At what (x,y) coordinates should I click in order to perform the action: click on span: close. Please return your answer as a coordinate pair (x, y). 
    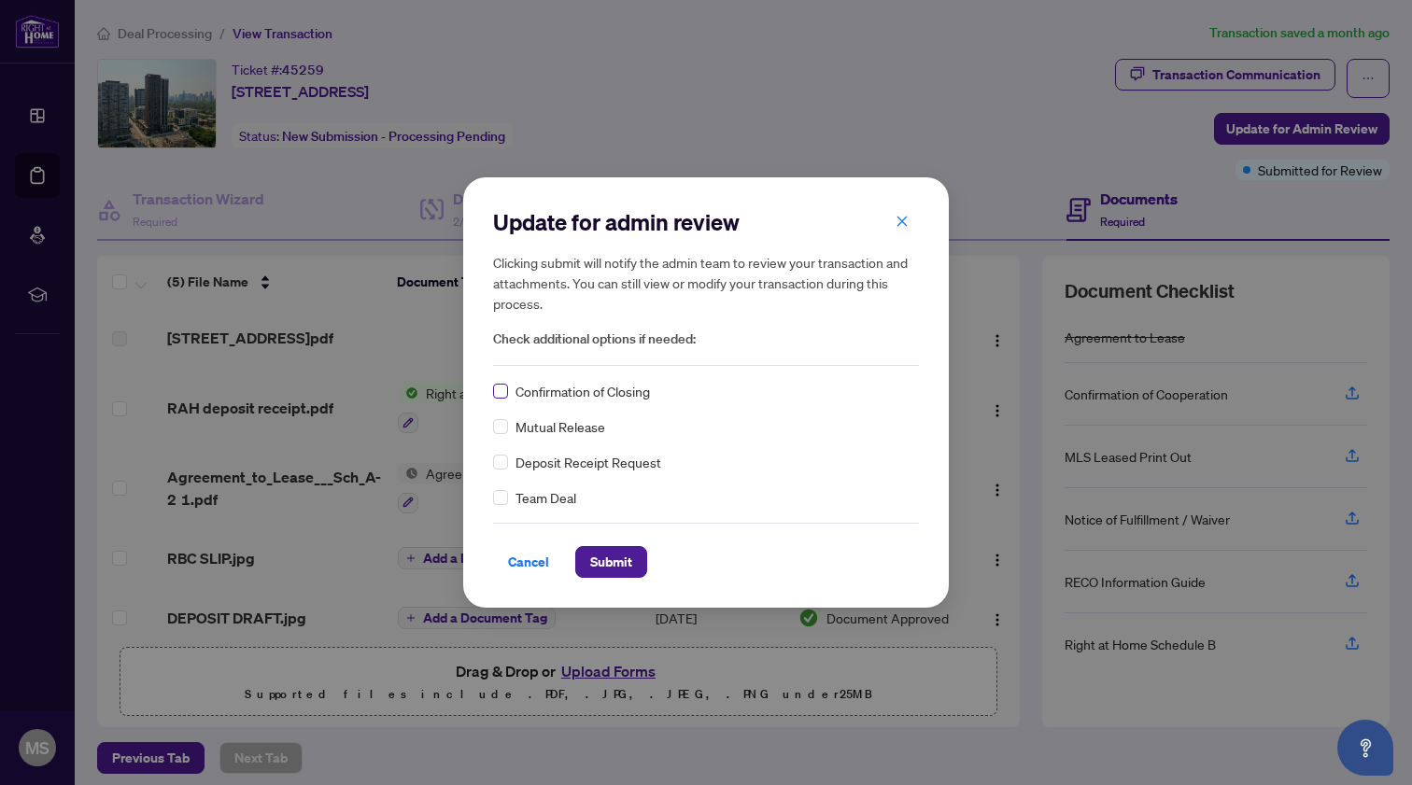
    Looking at the image, I should click on (902, 221).